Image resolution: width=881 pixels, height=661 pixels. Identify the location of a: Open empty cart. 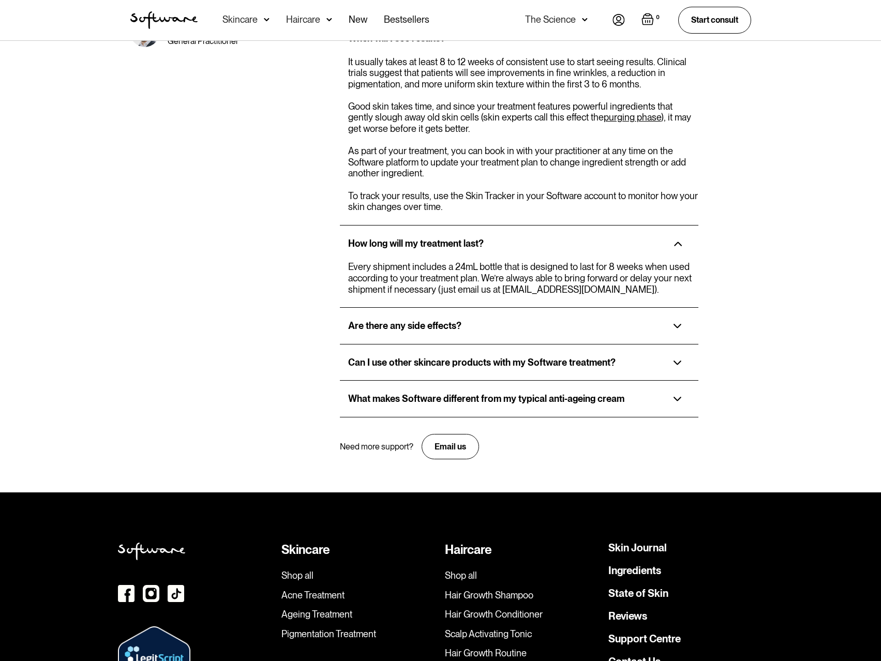
(651, 20).